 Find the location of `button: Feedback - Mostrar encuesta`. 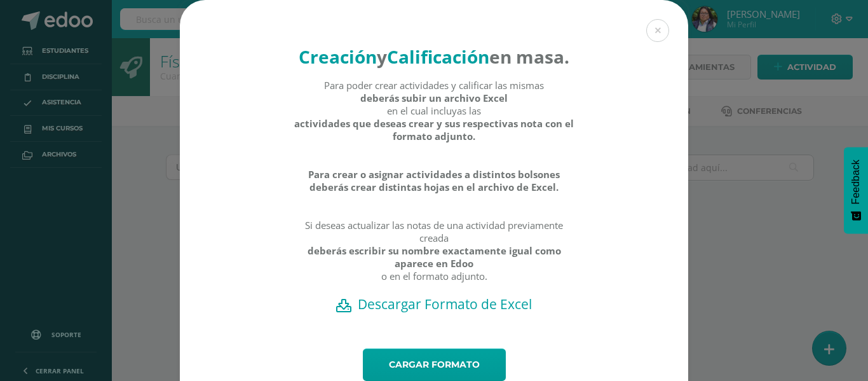

button: Feedback - Mostrar encuesta is located at coordinates (856, 190).